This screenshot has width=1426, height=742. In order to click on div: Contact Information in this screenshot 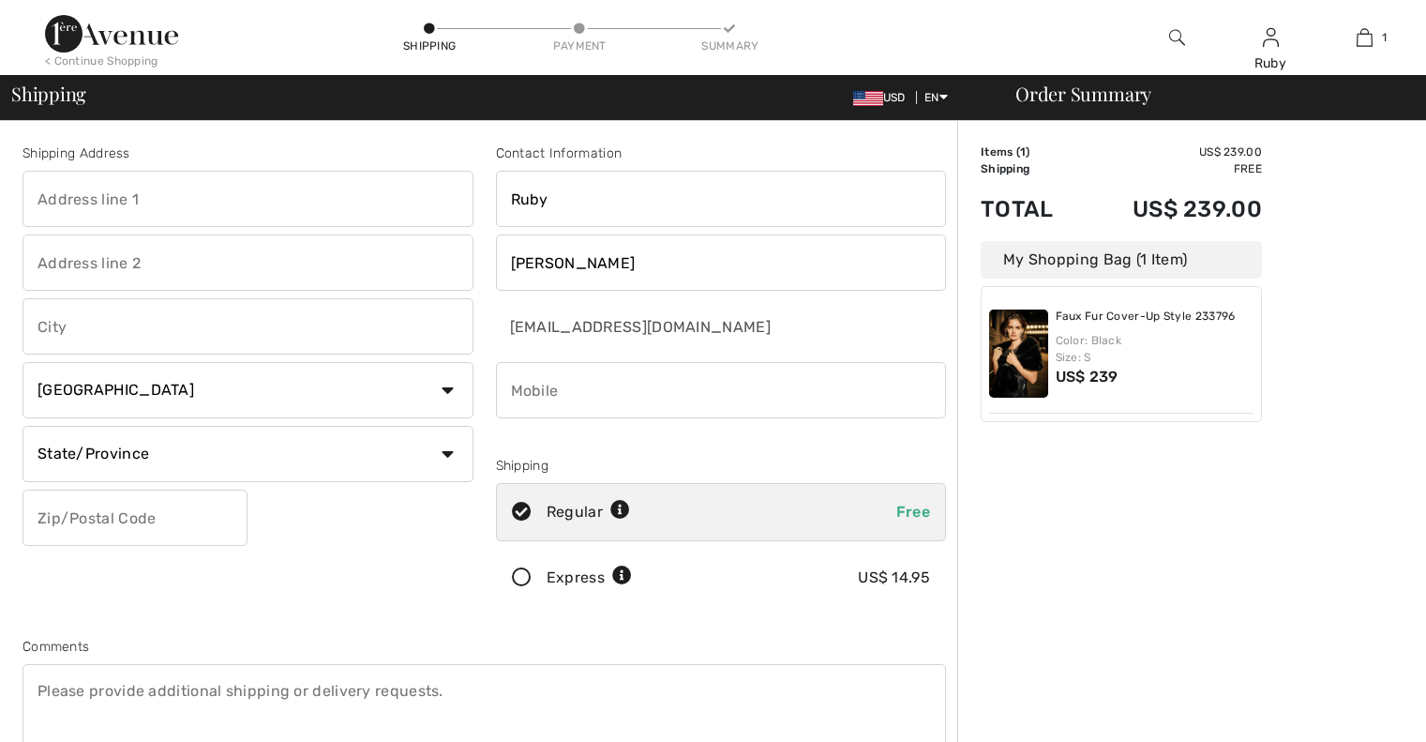, I will do `click(721, 153)`.